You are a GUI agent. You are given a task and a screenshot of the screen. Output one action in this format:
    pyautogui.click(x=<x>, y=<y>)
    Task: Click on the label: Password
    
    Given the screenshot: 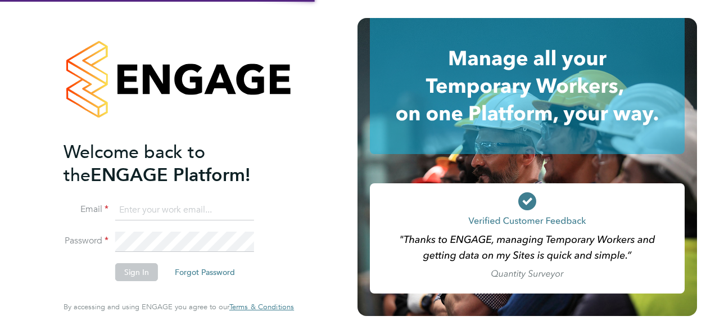 What is the action you would take?
    pyautogui.click(x=86, y=241)
    